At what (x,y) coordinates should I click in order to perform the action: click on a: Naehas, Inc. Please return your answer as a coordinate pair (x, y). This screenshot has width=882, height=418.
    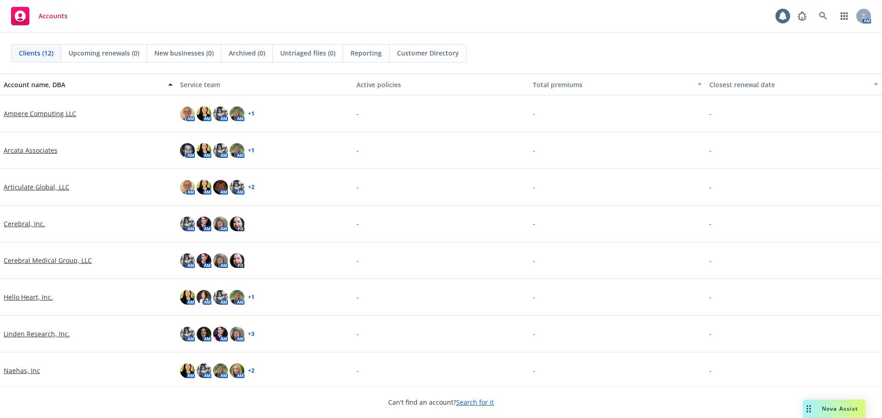
    Looking at the image, I should click on (22, 371).